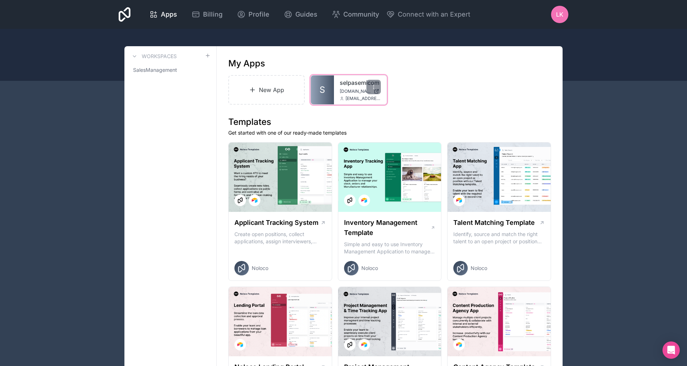 The width and height of the screenshot is (687, 366). Describe the element at coordinates (300, 14) in the screenshot. I see `a: Guides` at that location.